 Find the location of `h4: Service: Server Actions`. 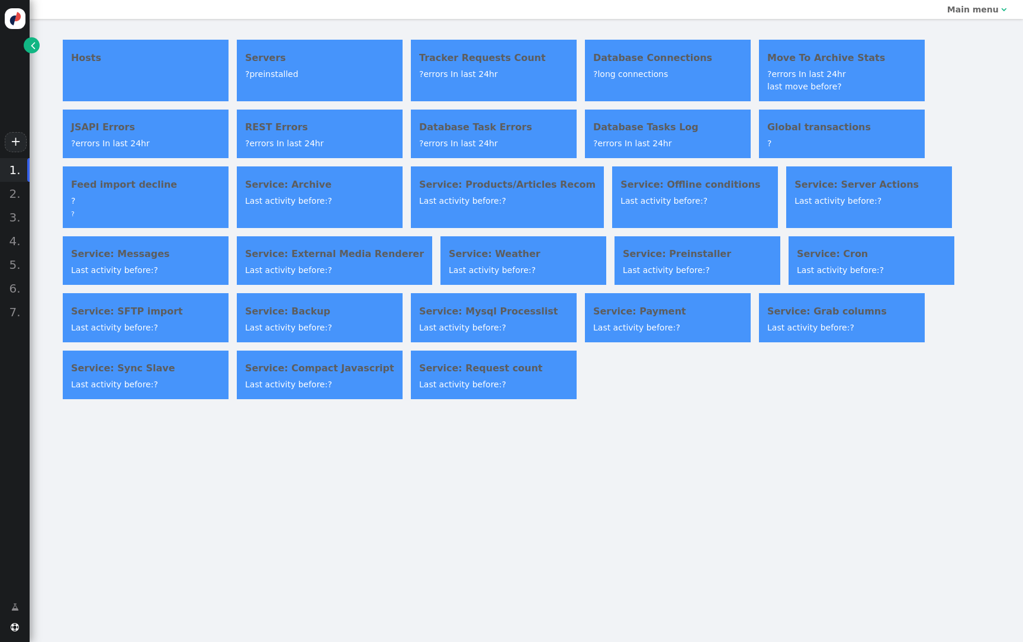

h4: Service: Server Actions is located at coordinates (869, 185).